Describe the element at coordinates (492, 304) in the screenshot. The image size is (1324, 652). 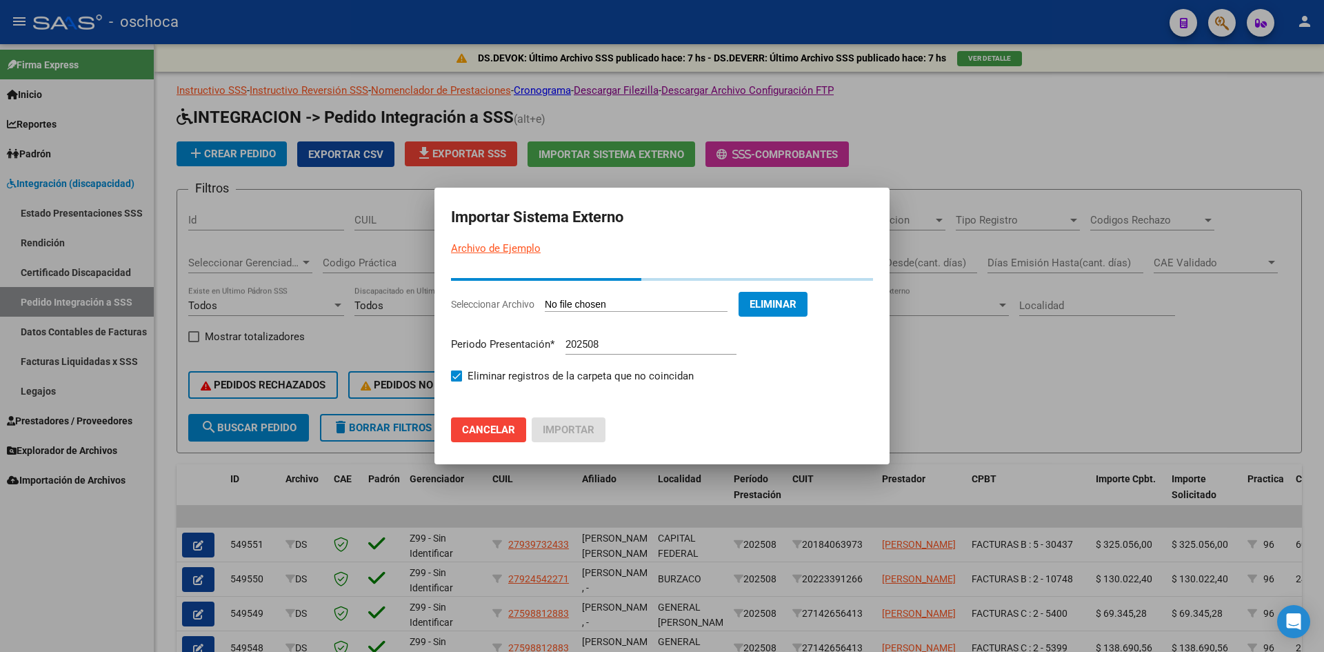
I see `span: Seleccionar Archivo` at that location.